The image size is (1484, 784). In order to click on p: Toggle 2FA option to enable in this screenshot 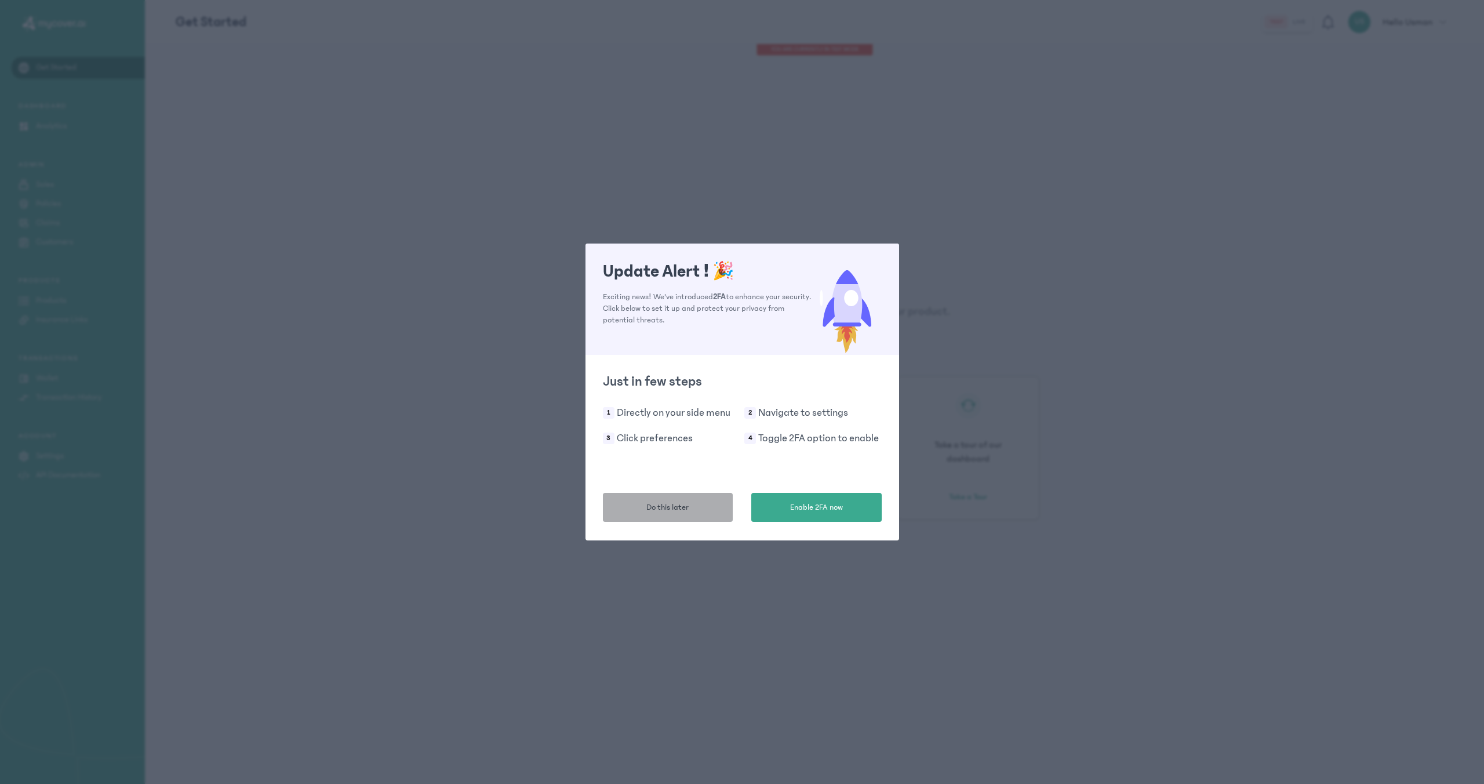, I will do `click(819, 438)`.